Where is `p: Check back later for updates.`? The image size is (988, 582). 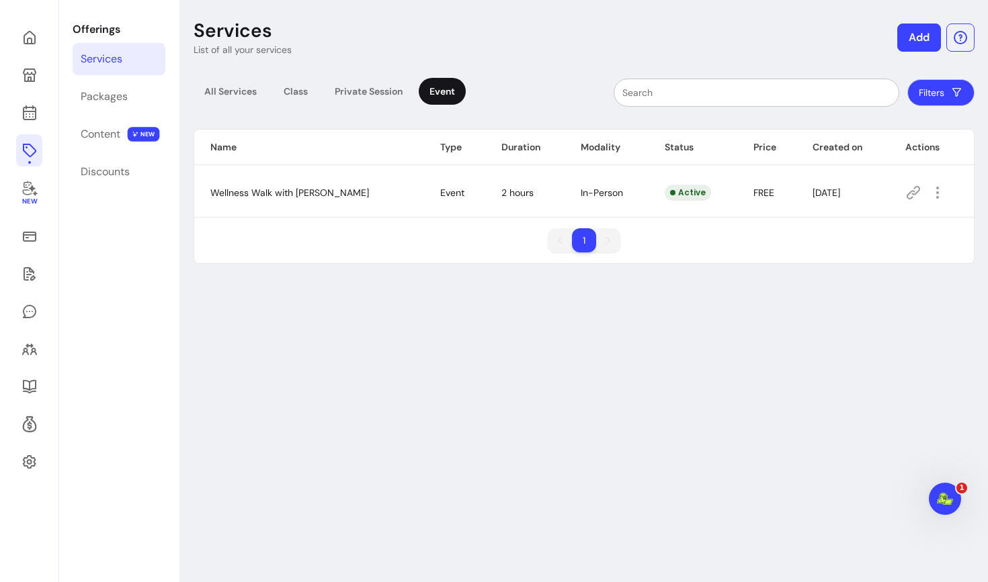 p: Check back later for updates. is located at coordinates (134, 122).